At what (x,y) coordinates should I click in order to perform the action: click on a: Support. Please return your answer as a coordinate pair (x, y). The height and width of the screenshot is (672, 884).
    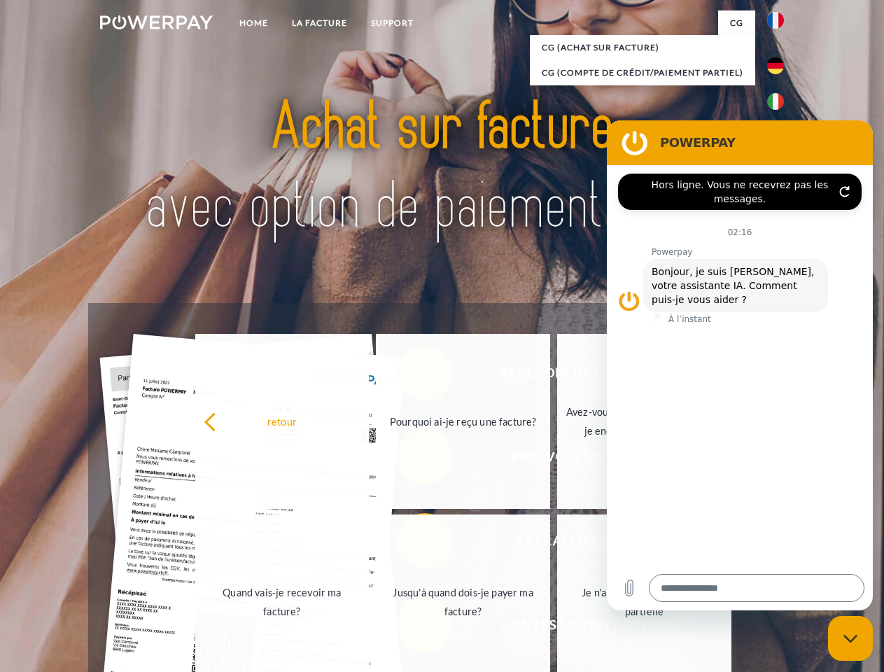
    Looking at the image, I should click on (392, 23).